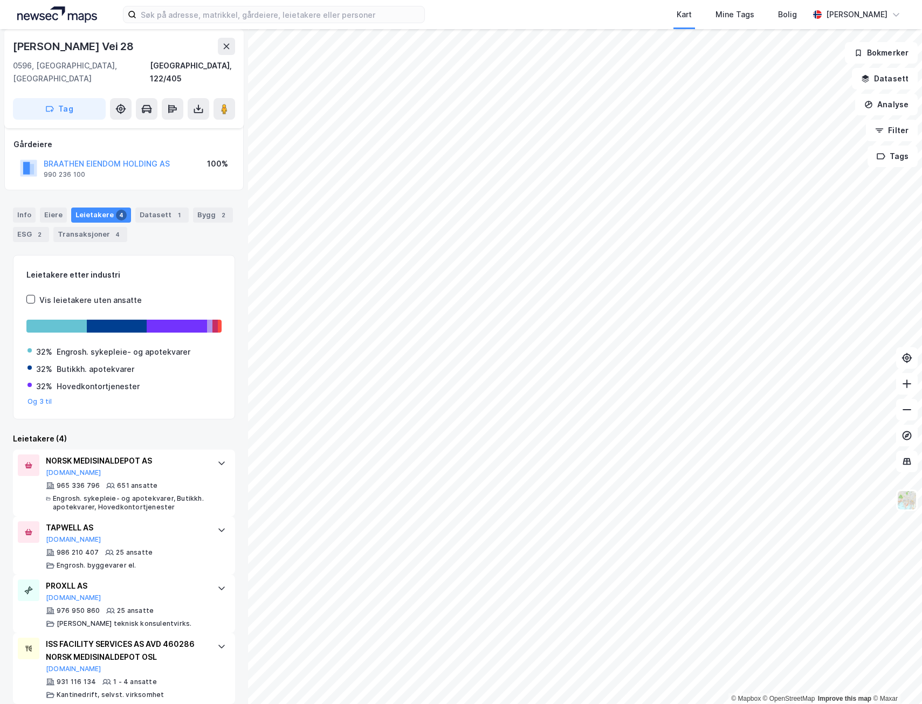 This screenshot has width=922, height=704. Describe the element at coordinates (126, 586) in the screenshot. I see `div: PROXLL AS` at that location.